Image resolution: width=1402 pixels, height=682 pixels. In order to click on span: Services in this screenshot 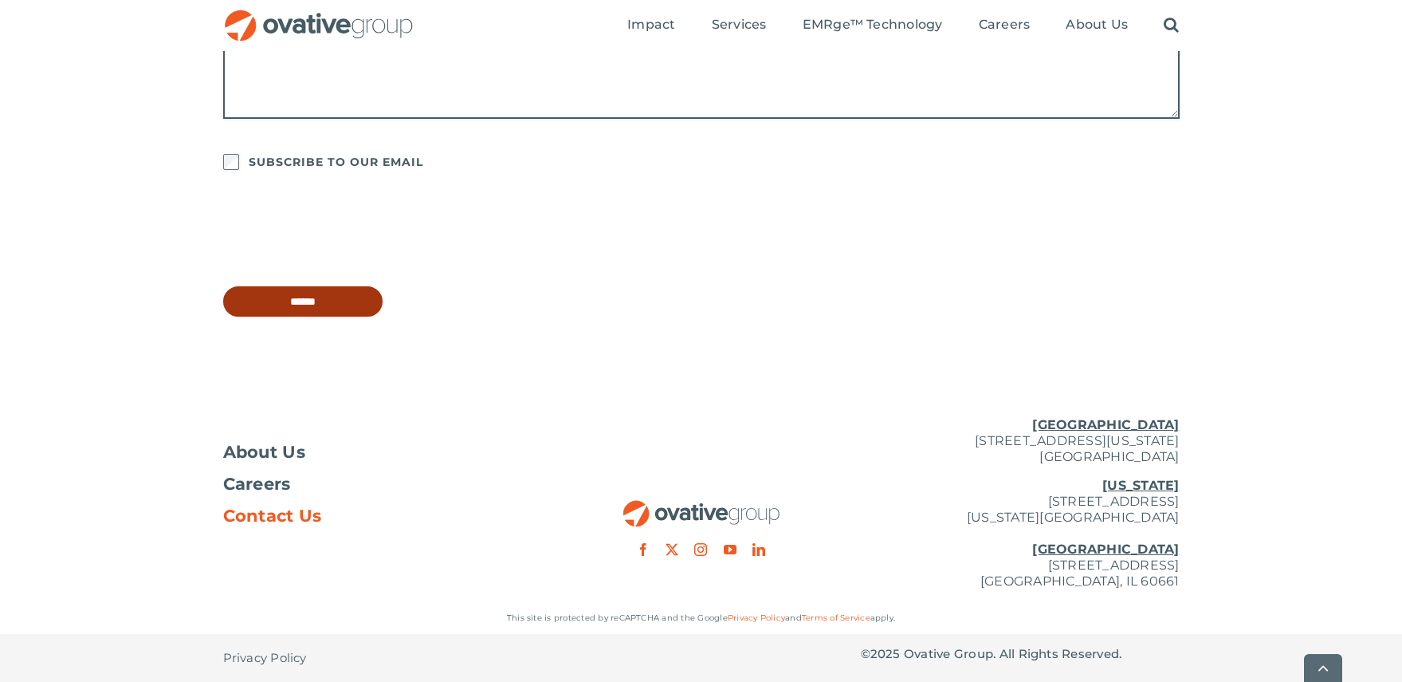, I will do `click(739, 25)`.